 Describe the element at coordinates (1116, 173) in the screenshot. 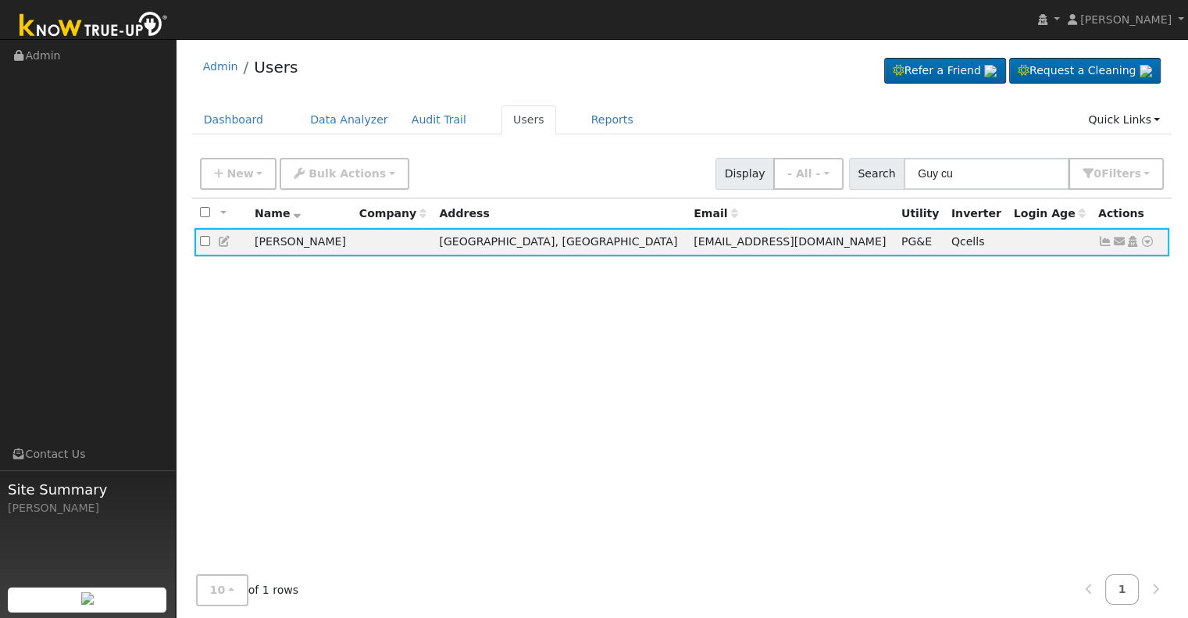

I see `button: 0Filters` at that location.